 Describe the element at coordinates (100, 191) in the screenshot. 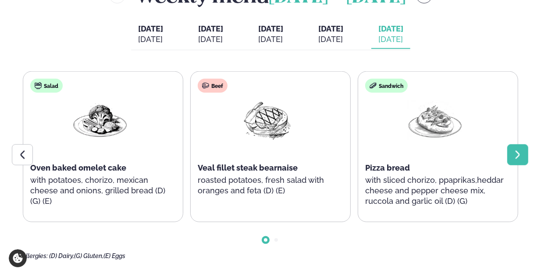

I see `p: with potatoes, chorizo, mexican cheese and onions, grilled bread (D) (G) (E)` at that location.